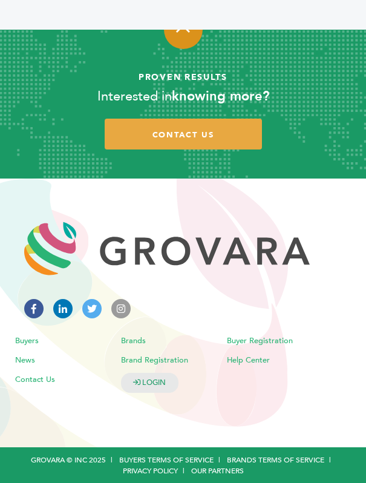 This screenshot has width=366, height=483. Describe the element at coordinates (154, 359) in the screenshot. I see `span: Brand Registration` at that location.